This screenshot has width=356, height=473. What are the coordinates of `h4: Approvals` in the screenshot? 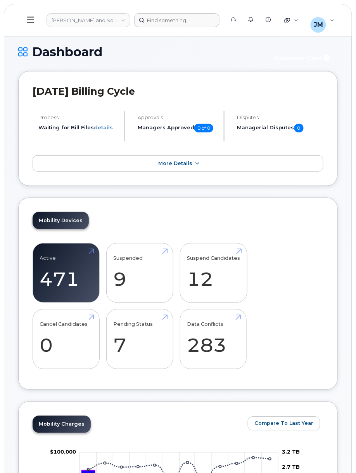 It's located at (177, 117).